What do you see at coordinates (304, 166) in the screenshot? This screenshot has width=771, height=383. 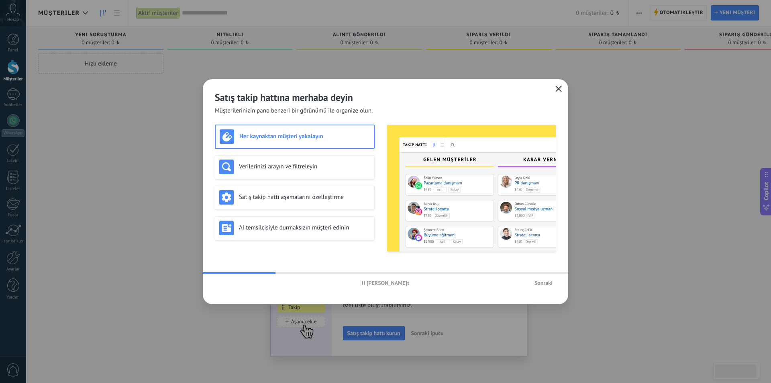 I see `h3: Verilerinizi arayın ve filtreleyin` at bounding box center [304, 166].